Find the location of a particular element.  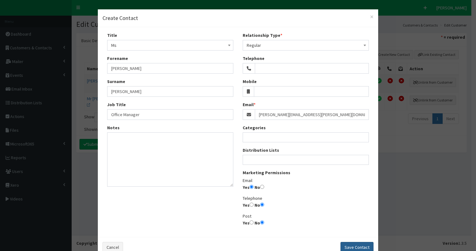

label: Surname is located at coordinates (116, 81).